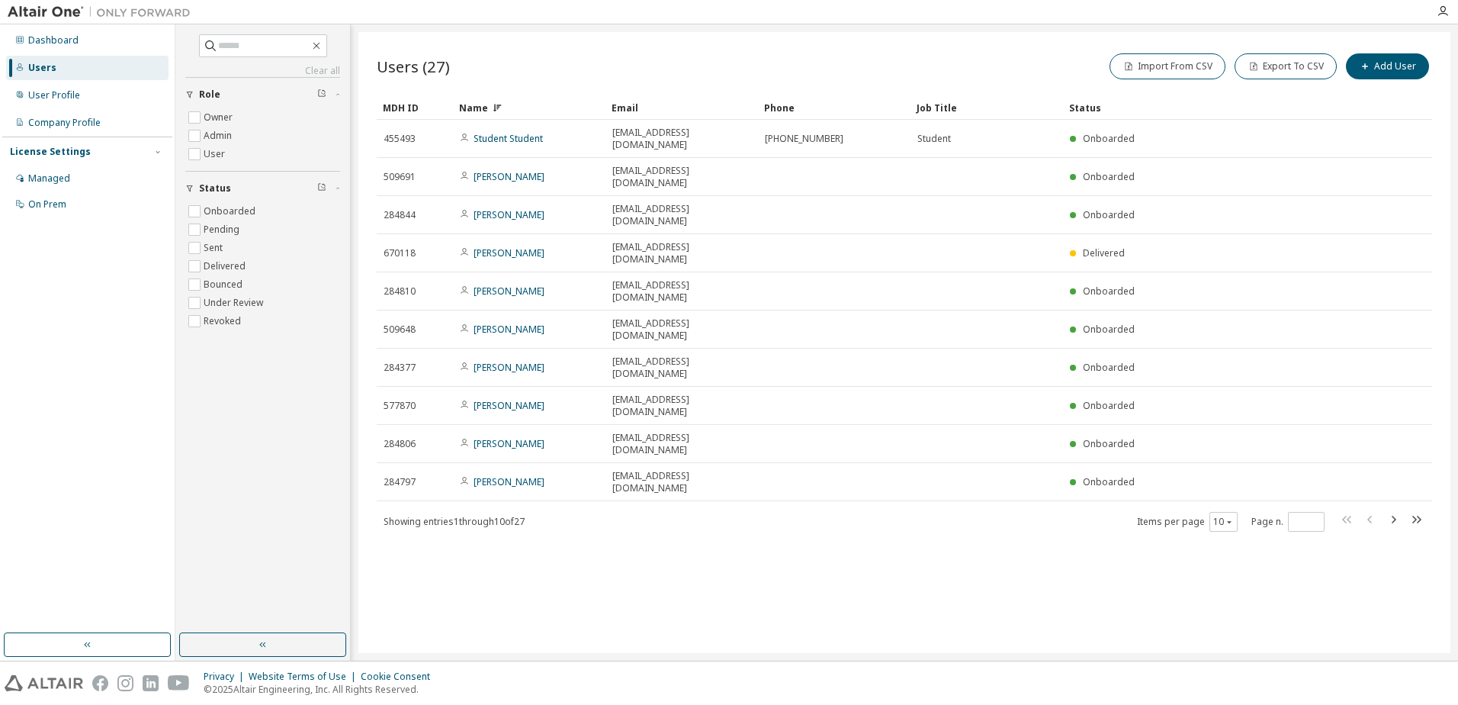  What do you see at coordinates (216, 154) in the screenshot?
I see `label: User` at bounding box center [216, 154].